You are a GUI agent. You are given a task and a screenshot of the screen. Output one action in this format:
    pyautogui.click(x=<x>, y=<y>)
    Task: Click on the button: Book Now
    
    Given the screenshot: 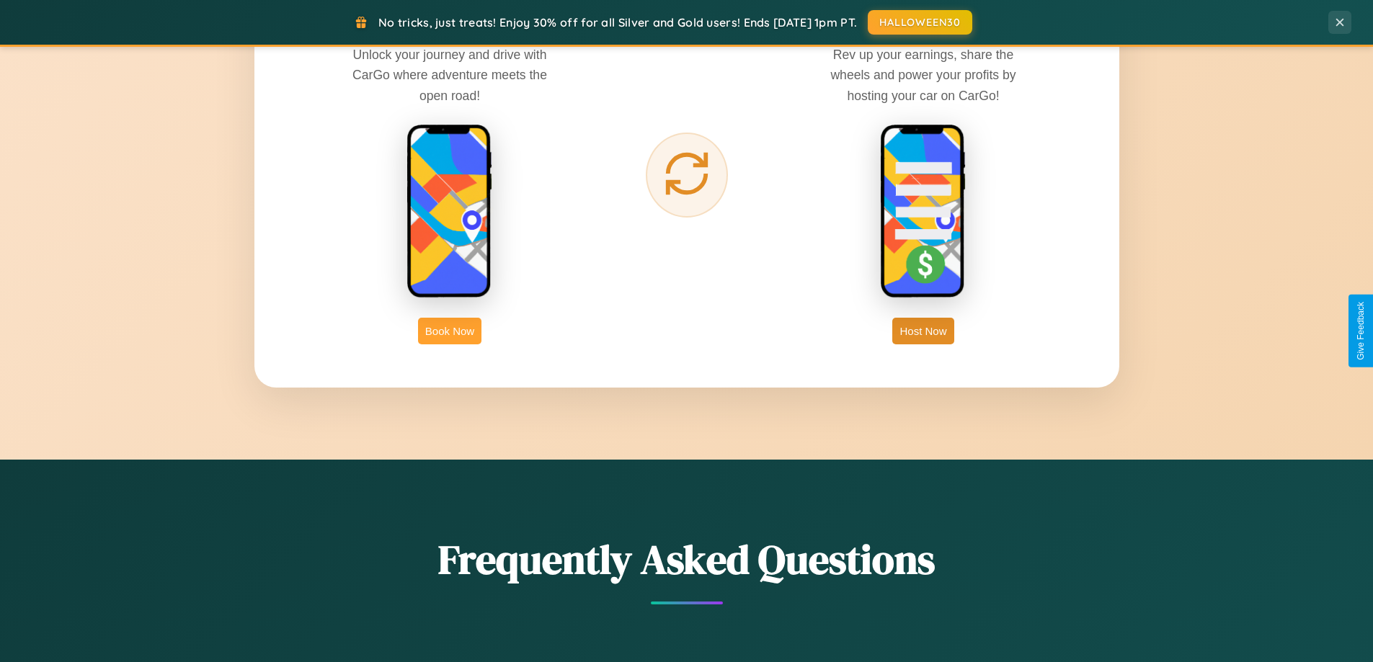 What is the action you would take?
    pyautogui.click(x=450, y=331)
    